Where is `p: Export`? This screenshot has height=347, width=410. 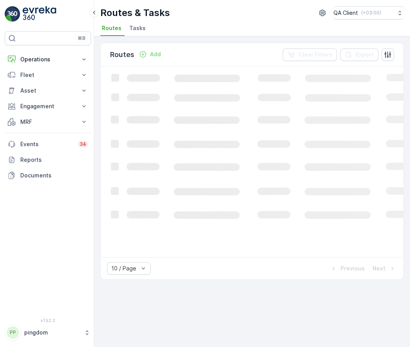
p: Export is located at coordinates (364, 55).